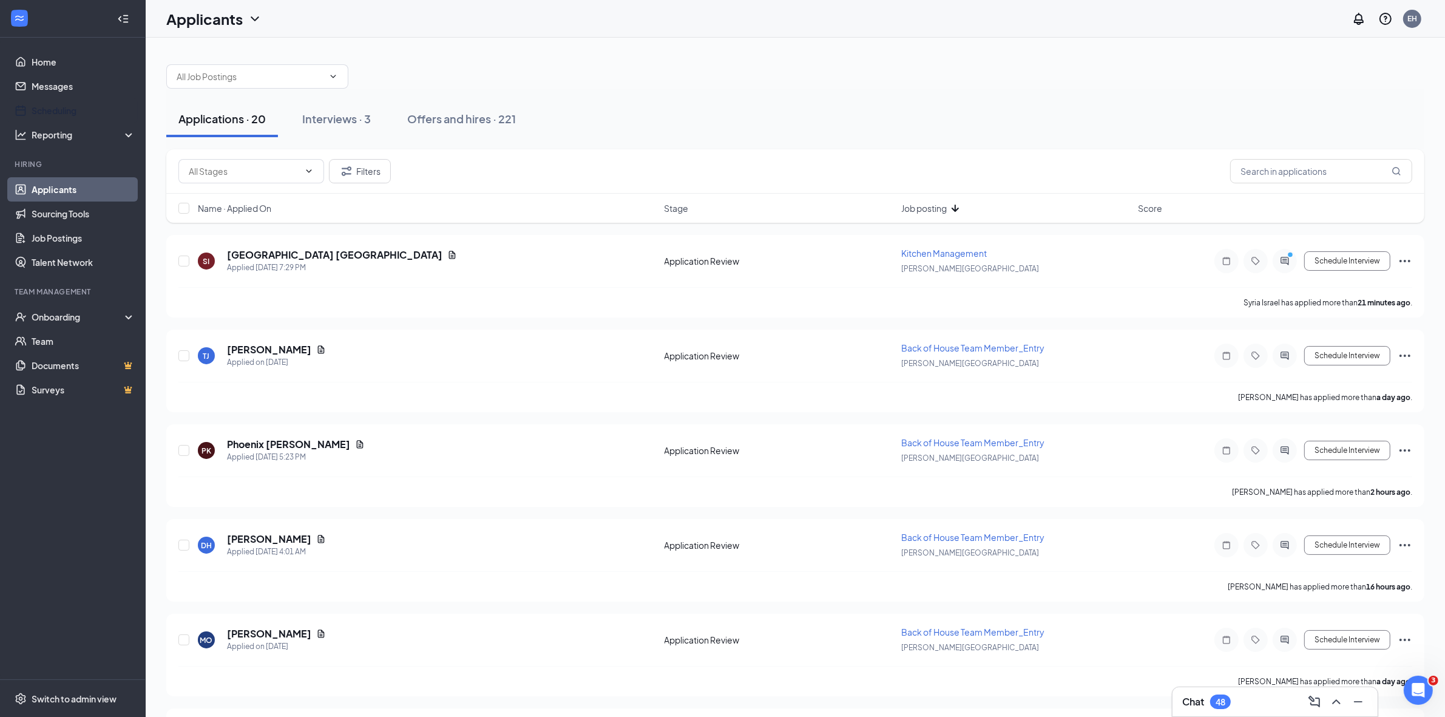 This screenshot has width=1445, height=717. What do you see at coordinates (1315, 702) in the screenshot?
I see `svg: ComposeMessage` at bounding box center [1315, 702].